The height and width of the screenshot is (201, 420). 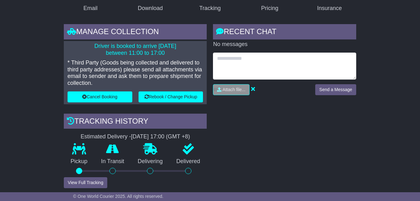 What do you see at coordinates (85, 182) in the screenshot?
I see `button: View Full Tracking` at bounding box center [85, 182].